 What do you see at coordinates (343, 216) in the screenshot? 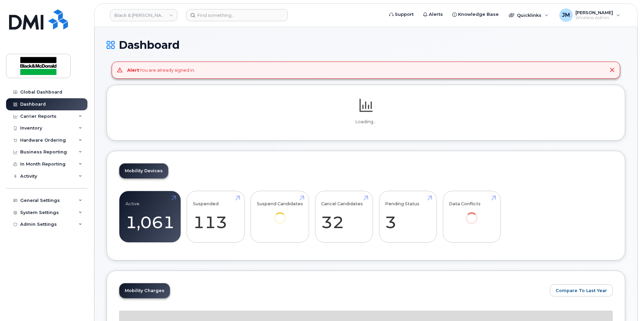
I see `a: Cancel Candidates 32` at bounding box center [343, 216].